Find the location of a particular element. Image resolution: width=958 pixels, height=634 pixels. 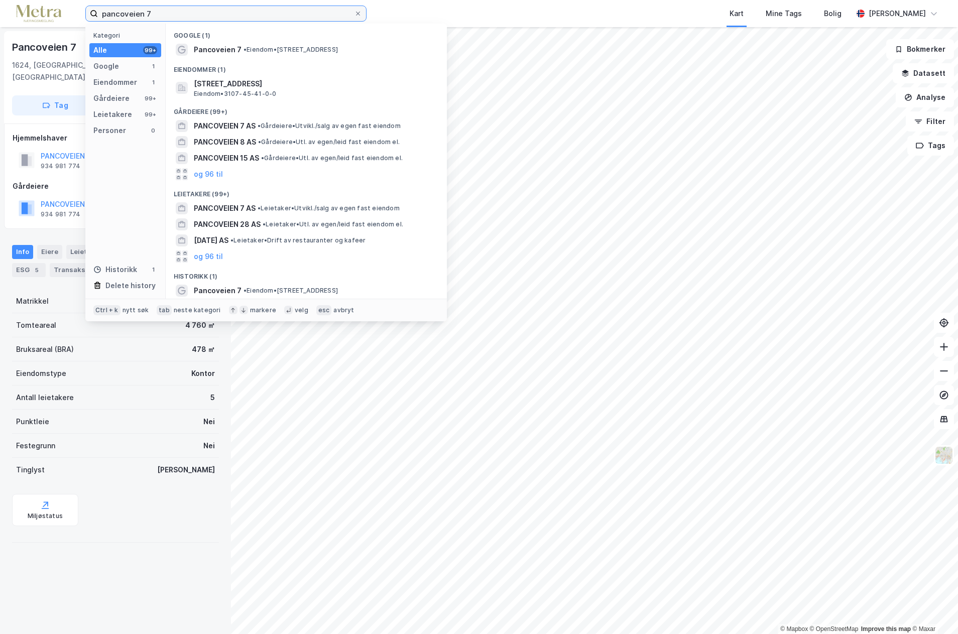

span: Leietaker • Utl. av egen/leid fast eiendom el. is located at coordinates (333, 224).